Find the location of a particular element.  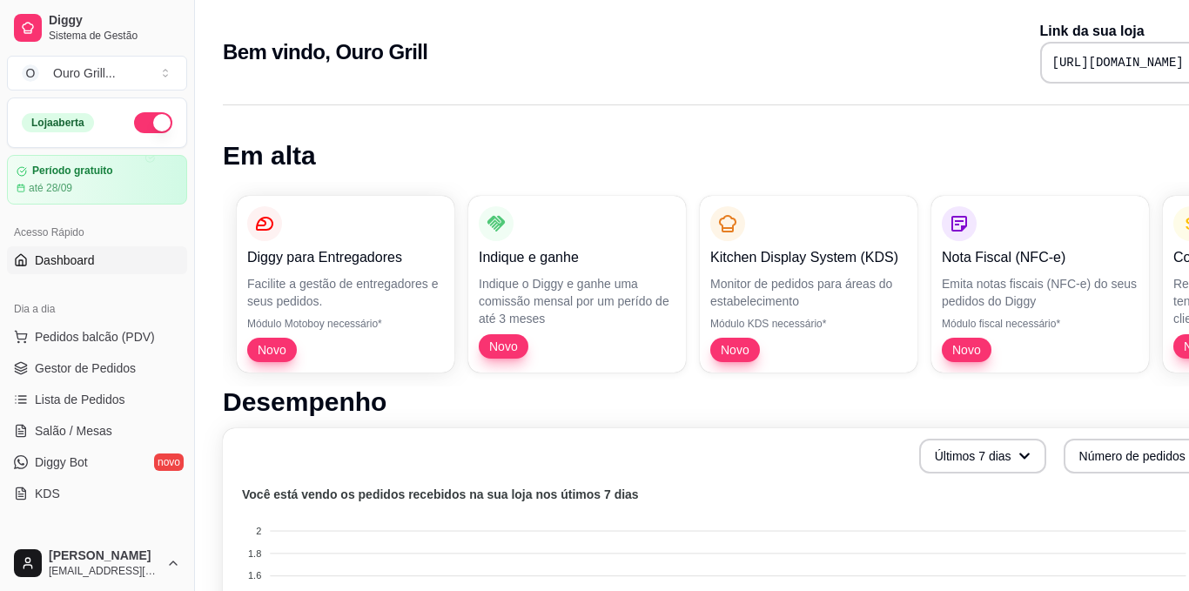

span: Pedidos balcão (PDV) is located at coordinates (95, 337).